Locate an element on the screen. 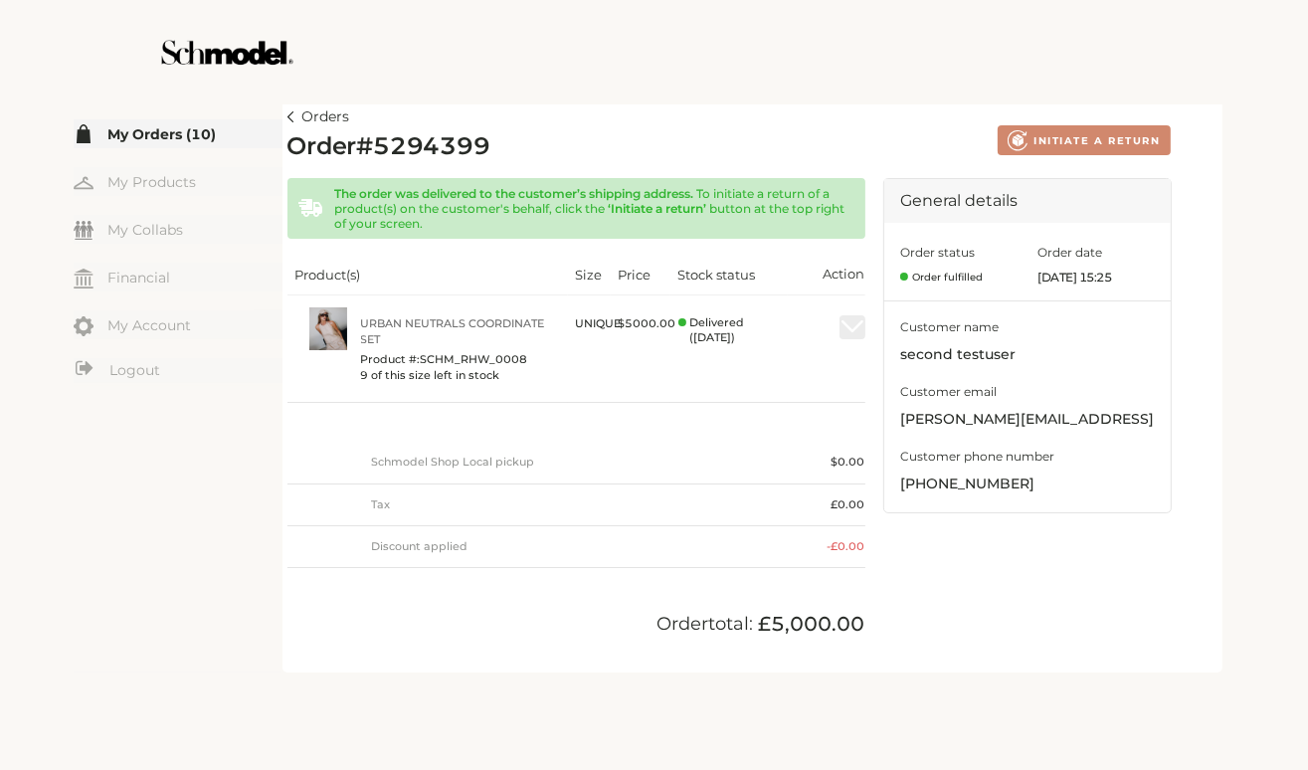 The width and height of the screenshot is (1308, 770). span: Order status is located at coordinates (937, 252).